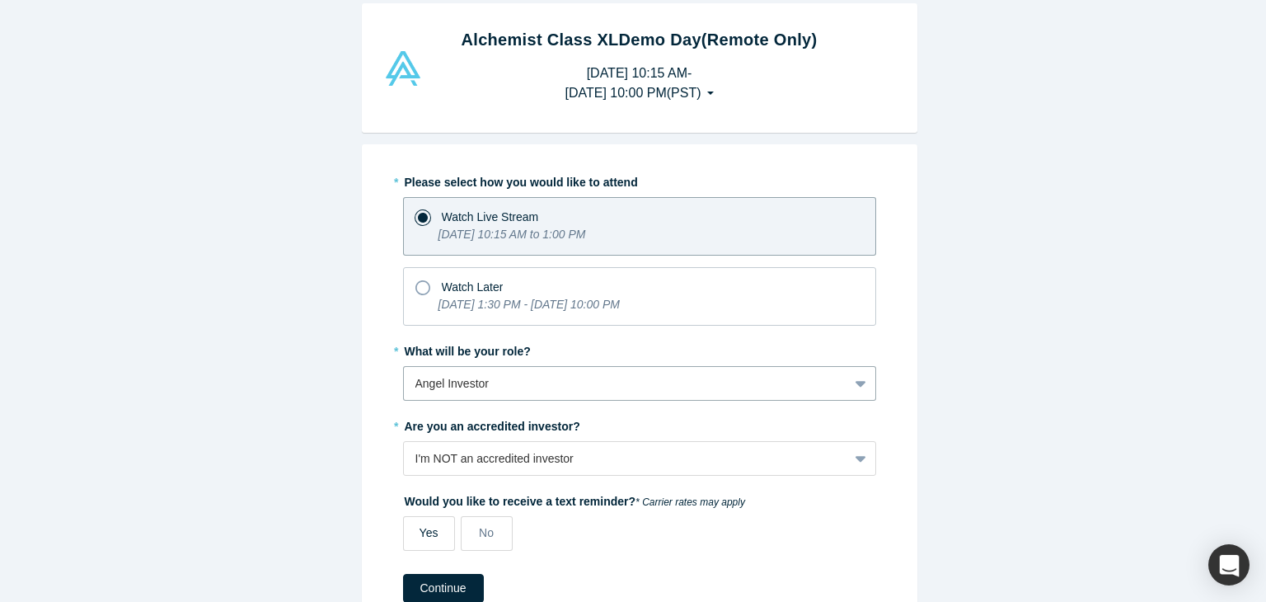 The height and width of the screenshot is (602, 1266). What do you see at coordinates (639, 499) in the screenshot?
I see `label: Would you like to receive a text reminder?` at bounding box center [639, 499].